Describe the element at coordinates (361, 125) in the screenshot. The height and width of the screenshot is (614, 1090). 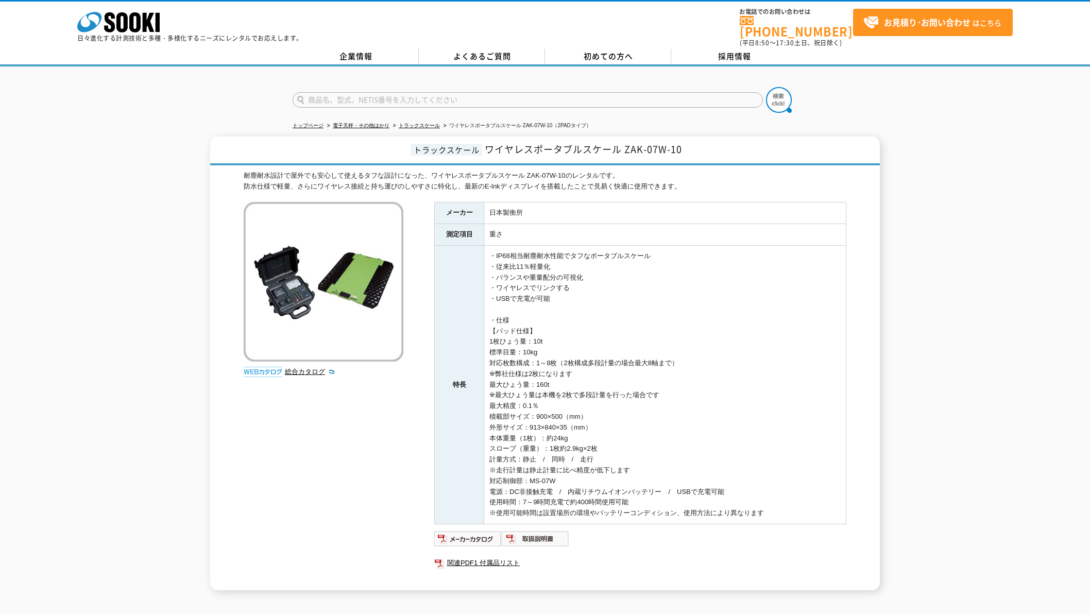
I see `a: 電子天秤・その他はかり` at that location.